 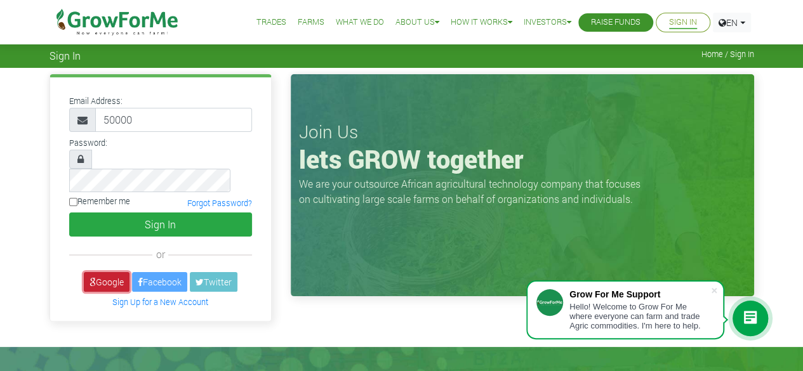 What do you see at coordinates (523, 159) in the screenshot?
I see `h1: lets GROW together` at bounding box center [523, 159].